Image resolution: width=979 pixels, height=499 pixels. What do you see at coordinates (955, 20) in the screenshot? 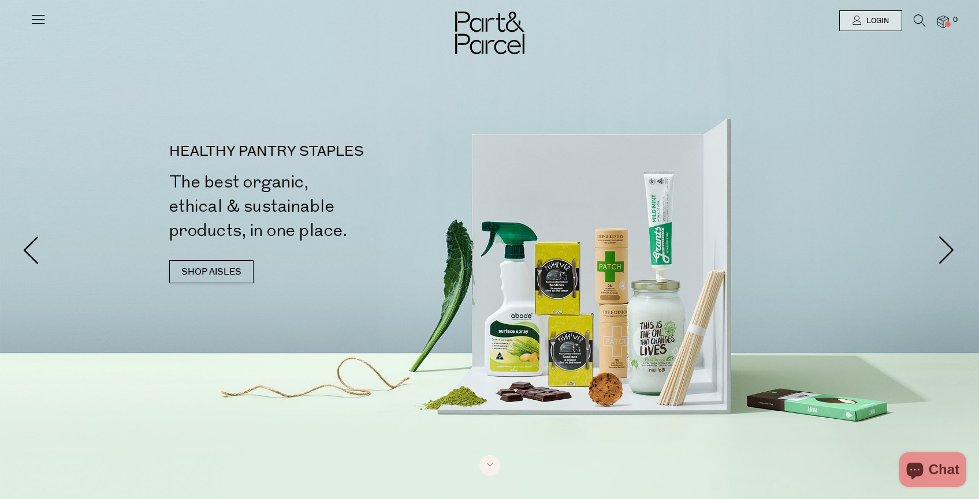
I see `span: 0` at bounding box center [955, 20].